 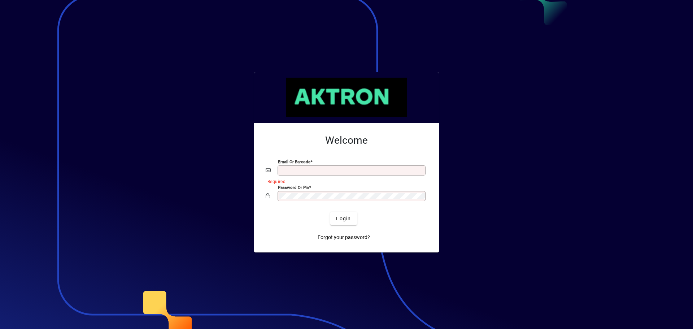 I want to click on span: Login, so click(x=343, y=218).